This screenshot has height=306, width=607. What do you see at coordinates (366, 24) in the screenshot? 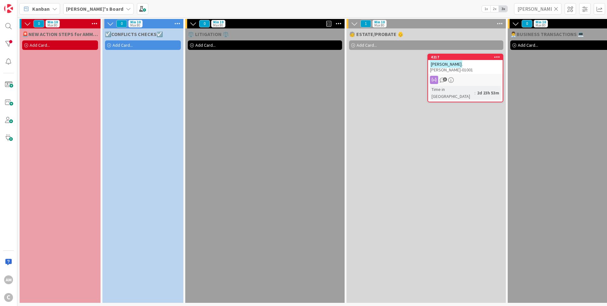
I see `span: 1` at bounding box center [366, 24].